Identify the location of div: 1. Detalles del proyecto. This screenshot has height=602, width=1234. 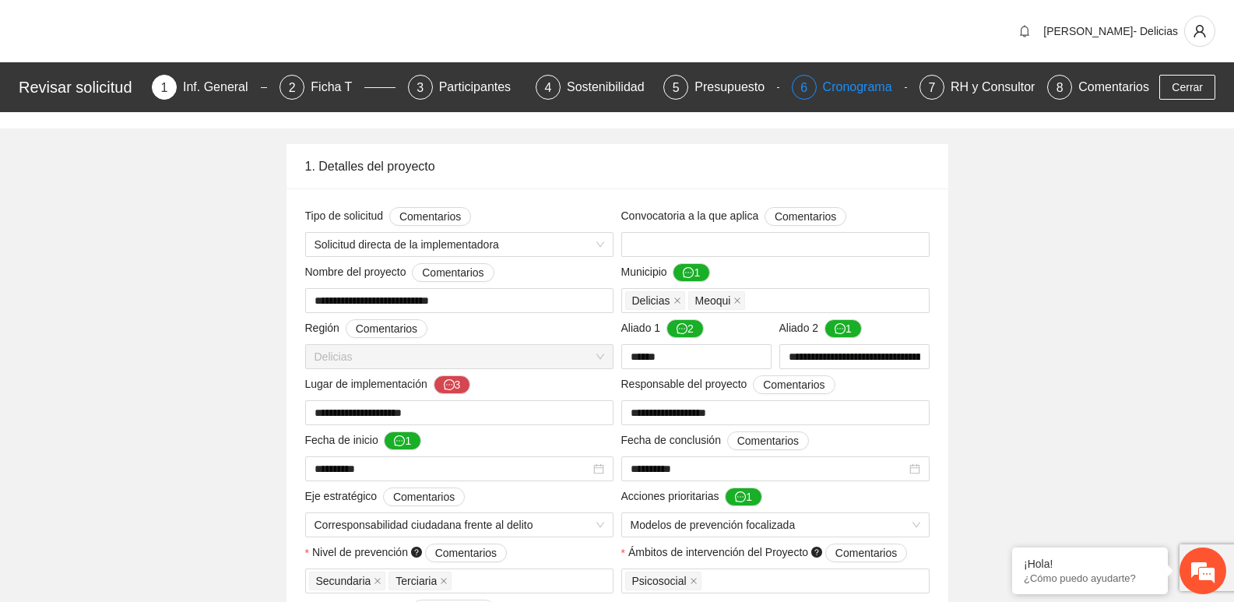
(617, 166).